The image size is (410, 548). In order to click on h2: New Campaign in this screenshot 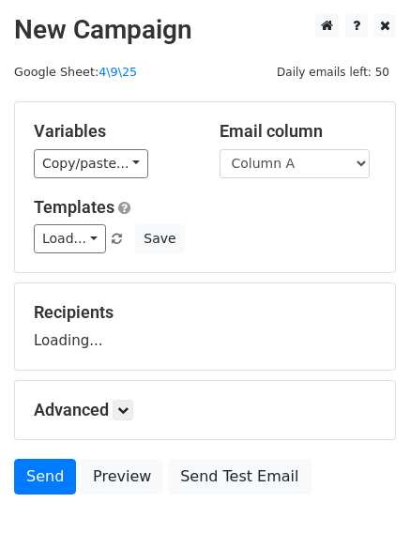, I will do `click(204, 30)`.